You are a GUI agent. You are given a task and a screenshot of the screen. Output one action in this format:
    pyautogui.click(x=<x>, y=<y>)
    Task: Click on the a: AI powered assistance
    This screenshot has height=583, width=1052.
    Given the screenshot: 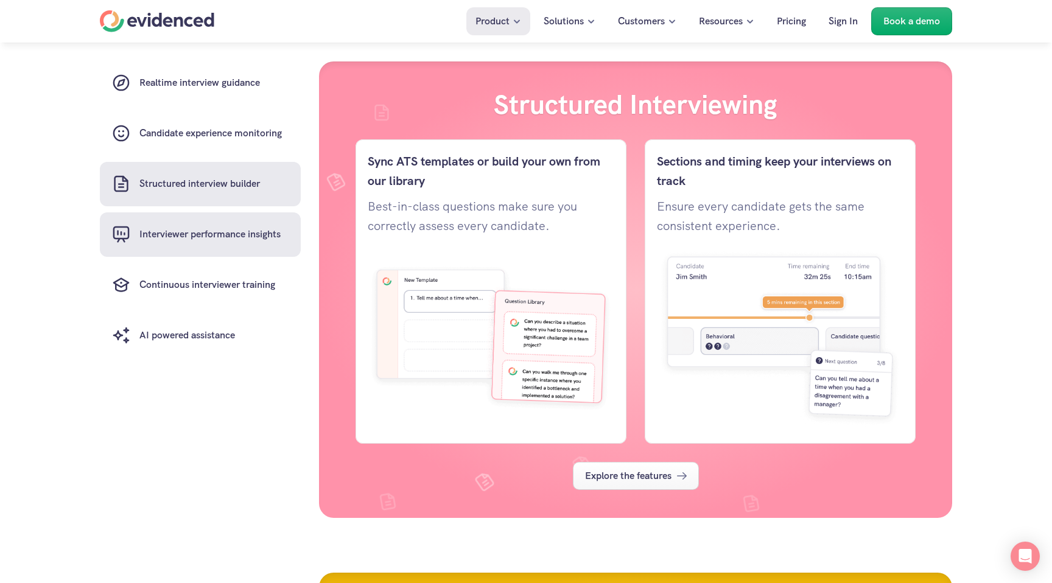 What is the action you would take?
    pyautogui.click(x=200, y=336)
    